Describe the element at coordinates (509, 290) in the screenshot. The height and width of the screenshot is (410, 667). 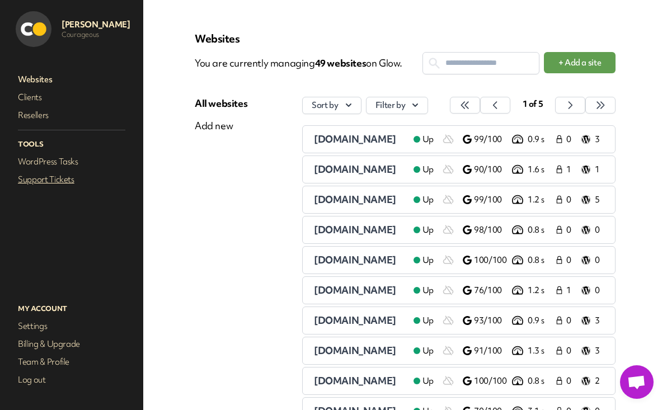
I see `a: 76/100 1.2 s` at that location.